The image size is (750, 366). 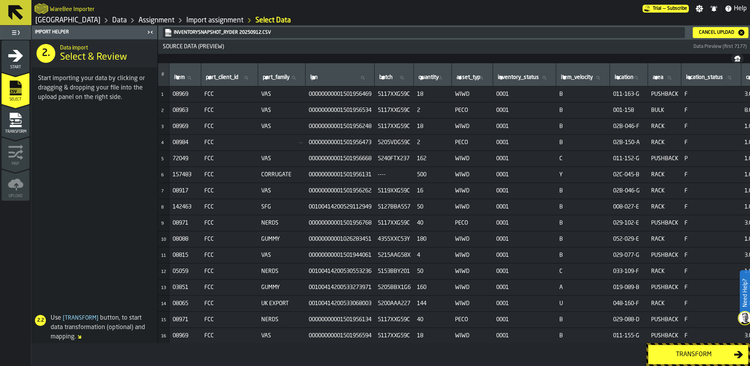 What do you see at coordinates (340, 191) in the screenshot?
I see `span: 00000000001501956262` at bounding box center [340, 191].